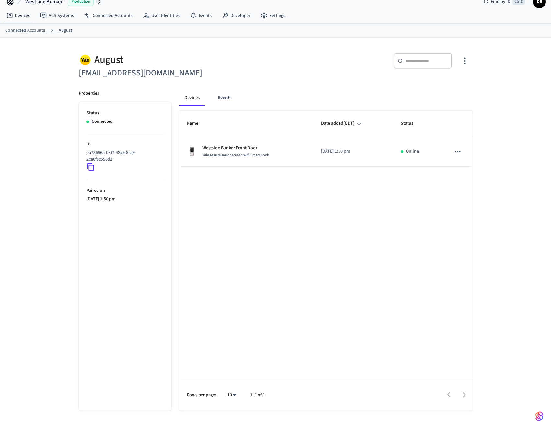 The width and height of the screenshot is (551, 428). What do you see at coordinates (124, 156) in the screenshot?
I see `p: ea73666a-b3f7-48a9-8ca9-2ca6f8c596d1` at bounding box center [124, 156].